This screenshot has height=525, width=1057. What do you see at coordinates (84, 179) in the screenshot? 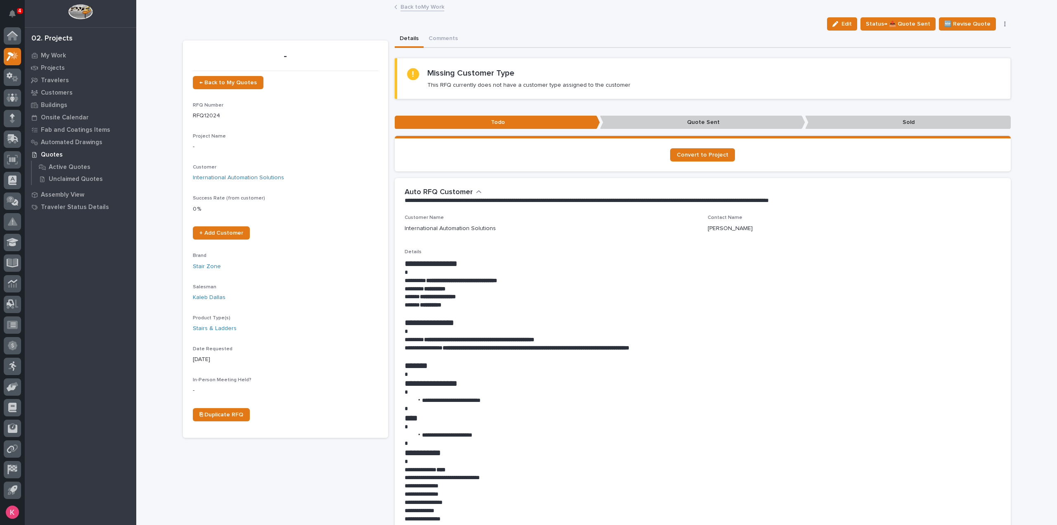
I see `a: Unclaimed Quotes` at bounding box center [84, 179].